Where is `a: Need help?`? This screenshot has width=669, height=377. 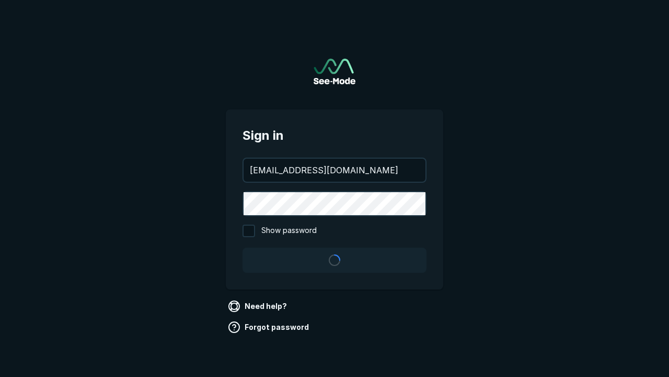 a: Need help? is located at coordinates (258, 306).